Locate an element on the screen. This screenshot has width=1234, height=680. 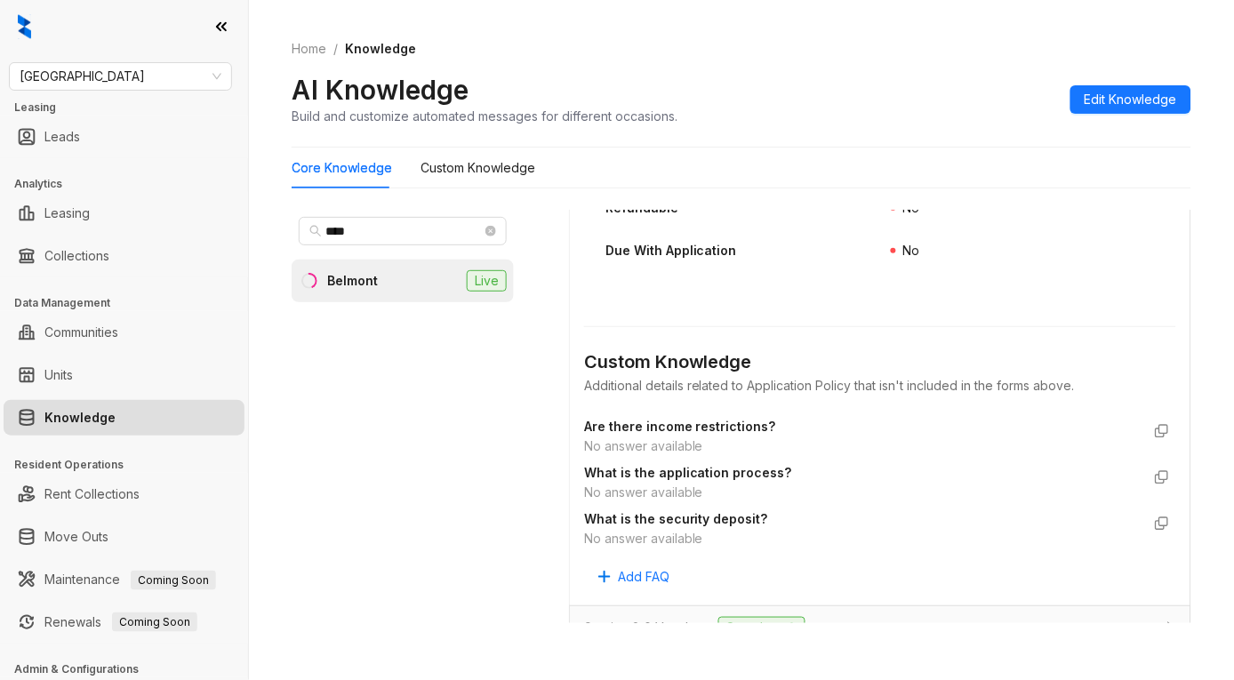
a: Units is located at coordinates (59, 375).